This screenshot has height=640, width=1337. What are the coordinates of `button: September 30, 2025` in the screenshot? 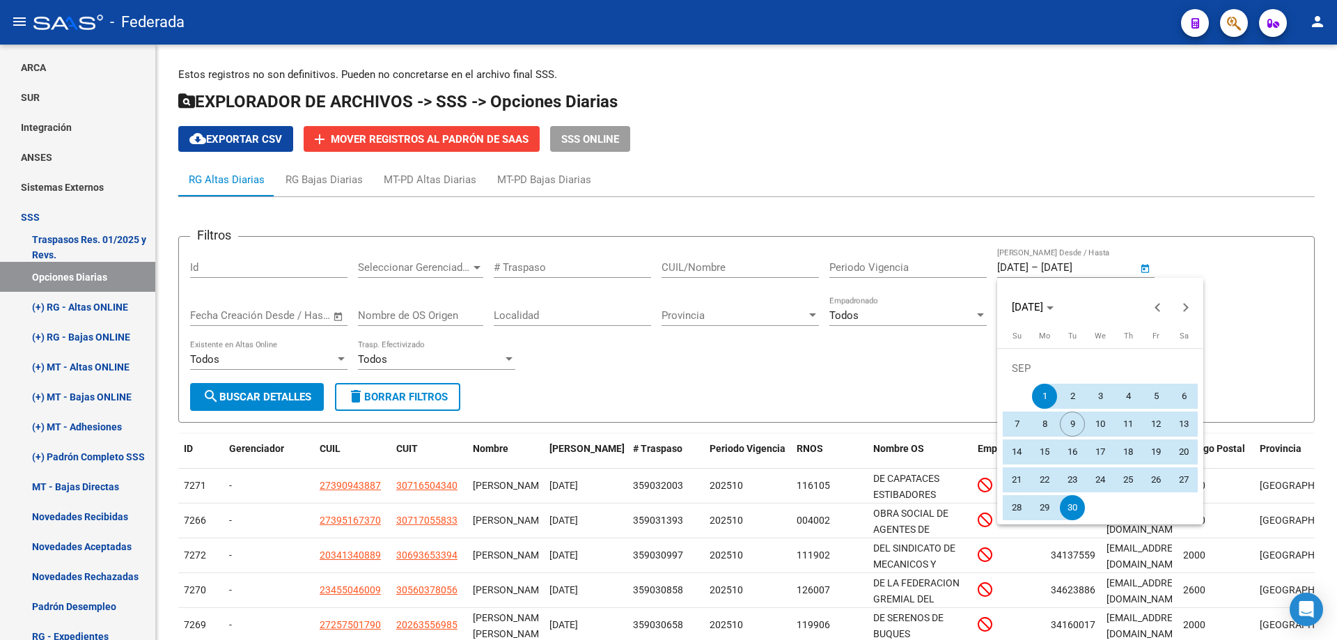 It's located at (1072, 508).